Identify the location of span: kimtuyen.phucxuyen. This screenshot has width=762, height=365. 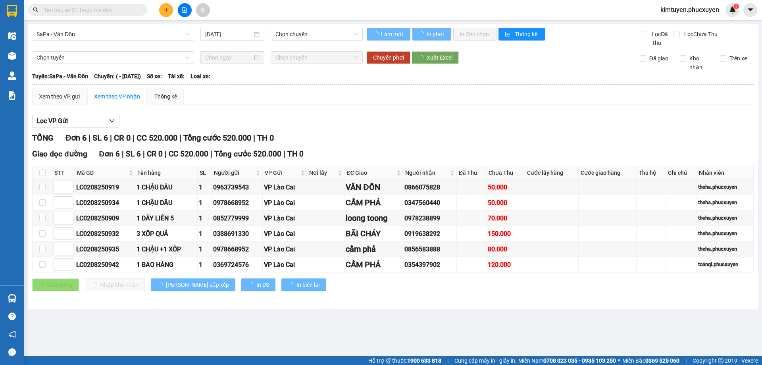
(690, 10).